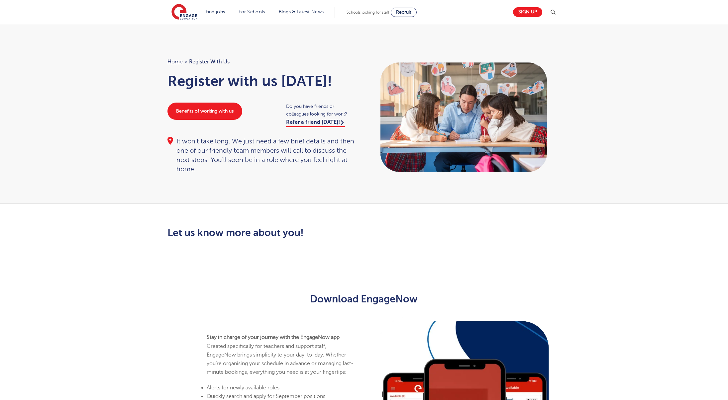  I want to click on a: Recruit, so click(404, 12).